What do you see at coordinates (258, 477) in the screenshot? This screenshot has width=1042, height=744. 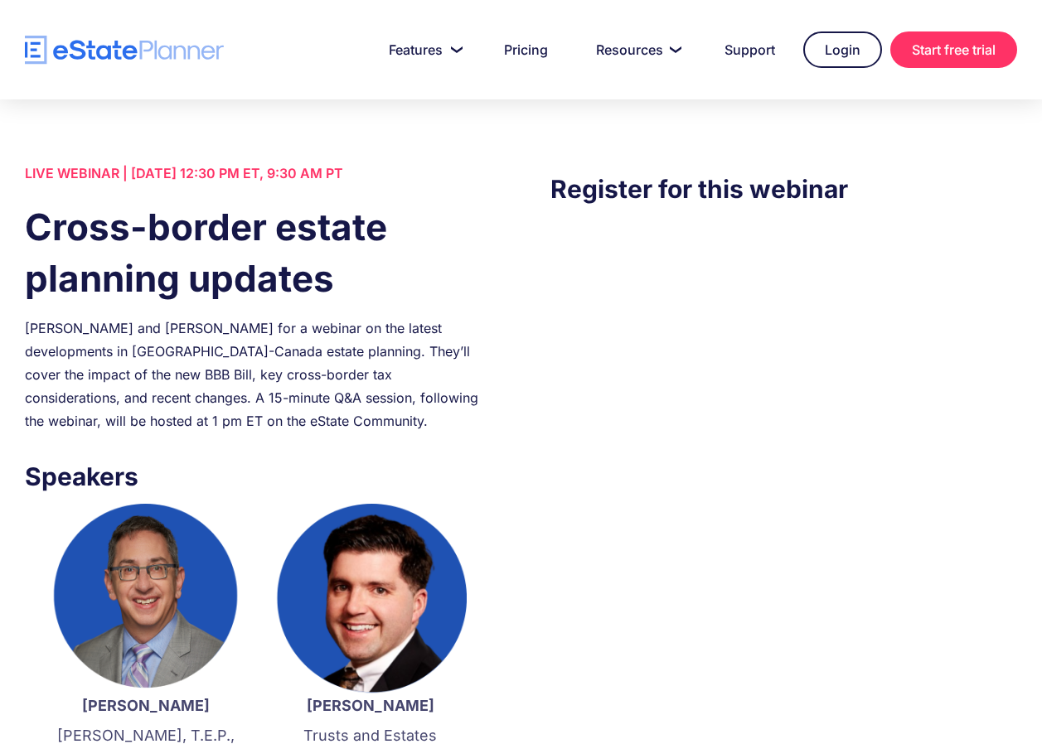 I see `h3: Speakers` at bounding box center [258, 477].